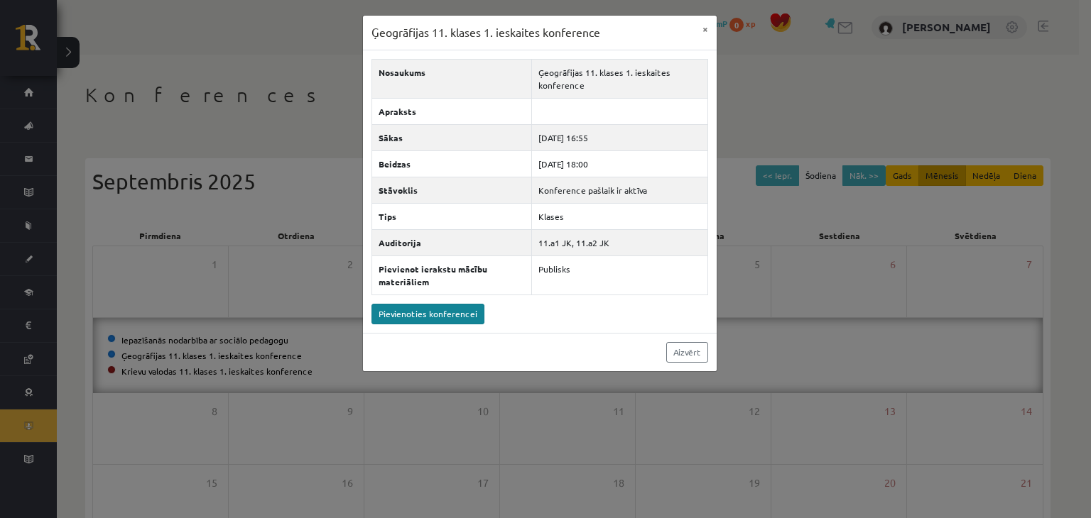 This screenshot has height=518, width=1091. Describe the element at coordinates (451, 242) in the screenshot. I see `th: Auditorija` at that location.